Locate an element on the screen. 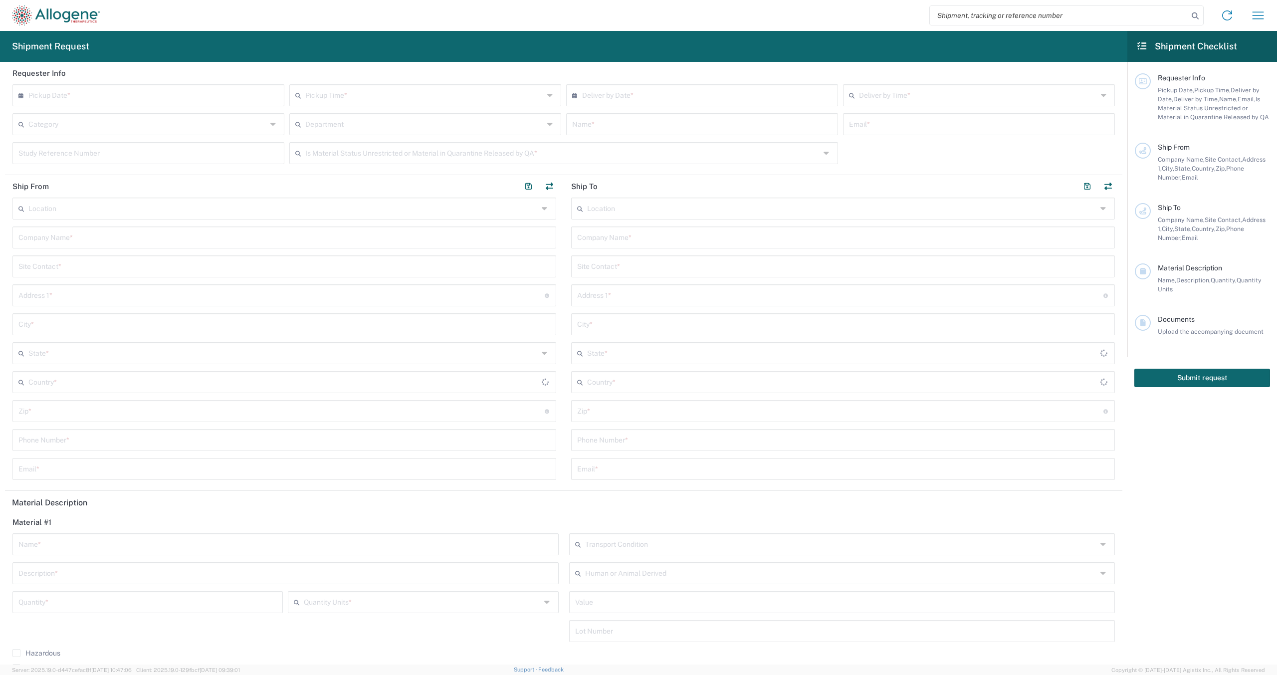 This screenshot has width=1277, height=675. h2: Material #1 is located at coordinates (32, 522).